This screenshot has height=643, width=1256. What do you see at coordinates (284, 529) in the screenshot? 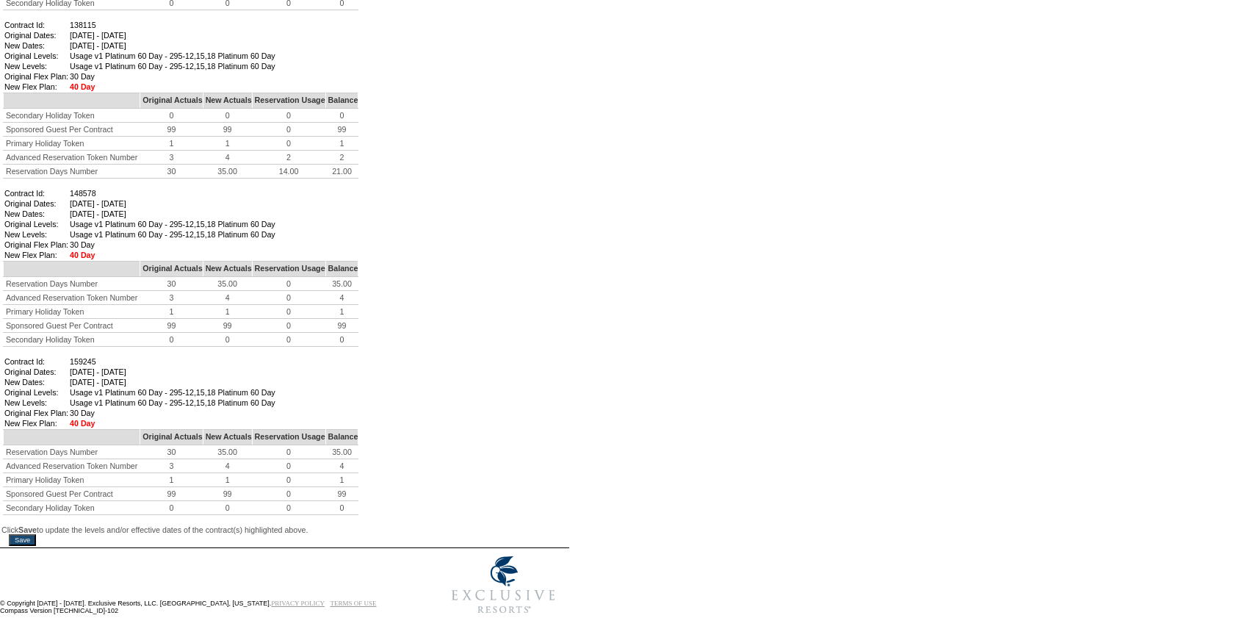
I see `p: Click to update the levels and/or effective dates of the contract(s) highlighted above.` at bounding box center [284, 529].